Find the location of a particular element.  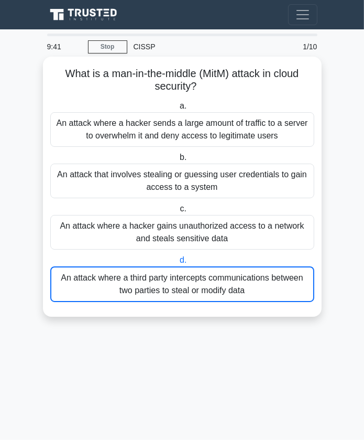

span: c. is located at coordinates (184, 208).